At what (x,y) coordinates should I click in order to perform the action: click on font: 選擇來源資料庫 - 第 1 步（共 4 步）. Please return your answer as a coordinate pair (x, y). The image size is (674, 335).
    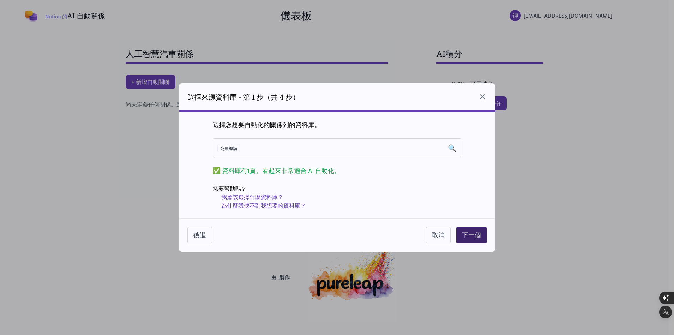
    Looking at the image, I should click on (244, 97).